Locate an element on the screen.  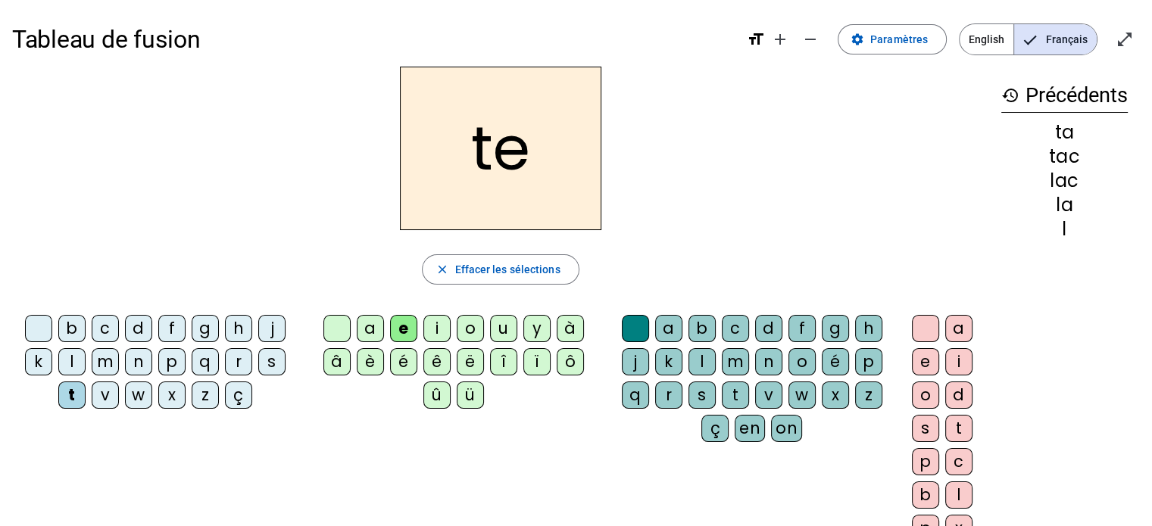
mat-icon: open_in_full is located at coordinates (1125, 39).